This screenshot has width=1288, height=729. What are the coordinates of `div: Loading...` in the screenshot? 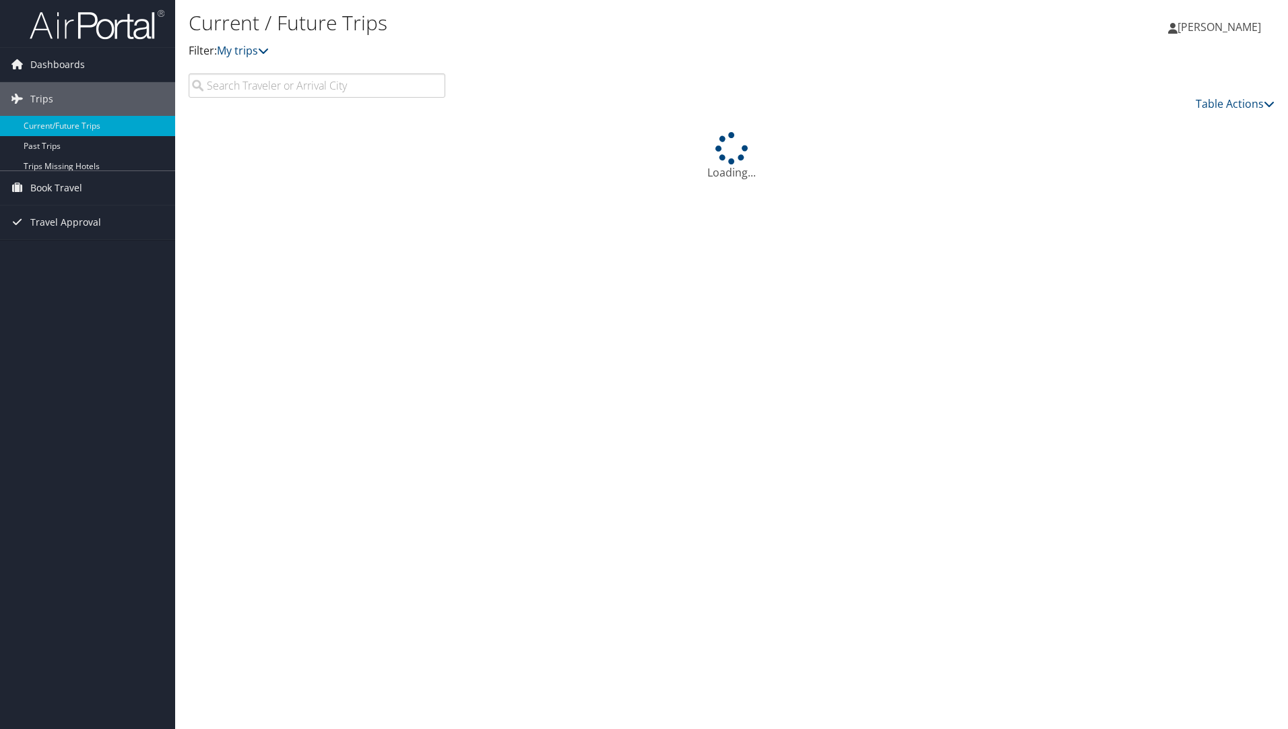 It's located at (732, 156).